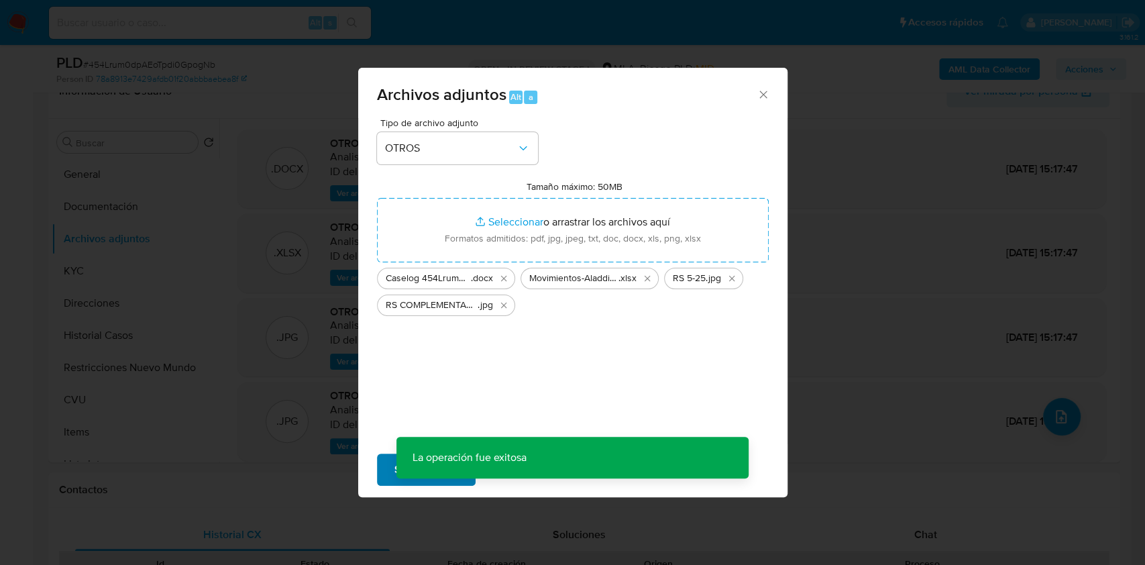 Image resolution: width=1145 pixels, height=565 pixels. Describe the element at coordinates (428, 278) in the screenshot. I see `span: Caselog 454Lrum0dpAEoTpdi0GpogNb` at that location.